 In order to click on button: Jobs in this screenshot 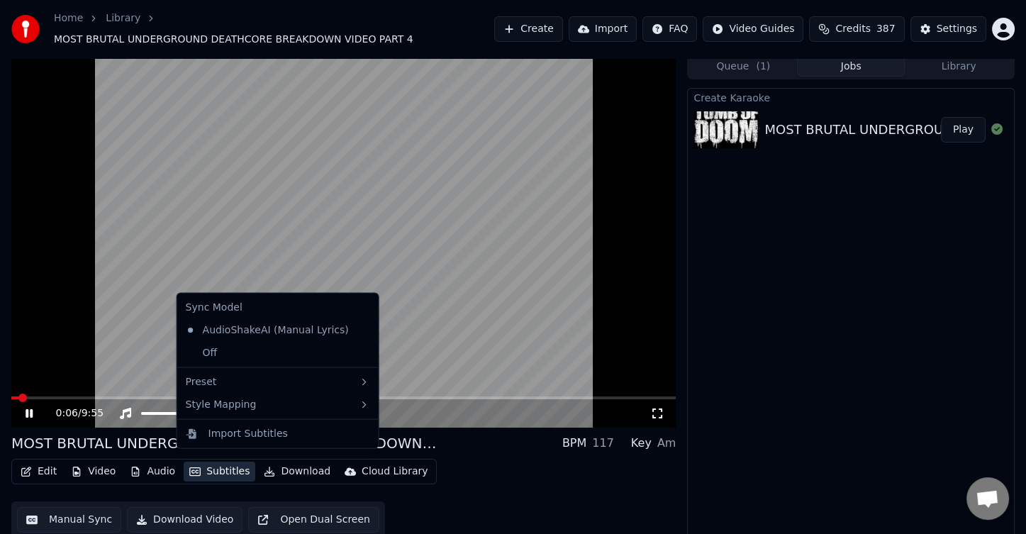, I will do `click(851, 66)`.